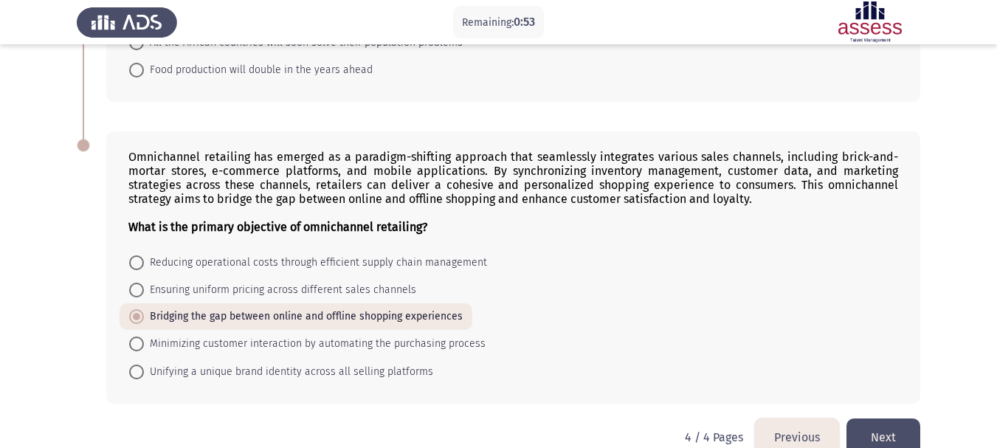  What do you see at coordinates (524, 21) in the screenshot?
I see `span: 0:53` at bounding box center [524, 21].